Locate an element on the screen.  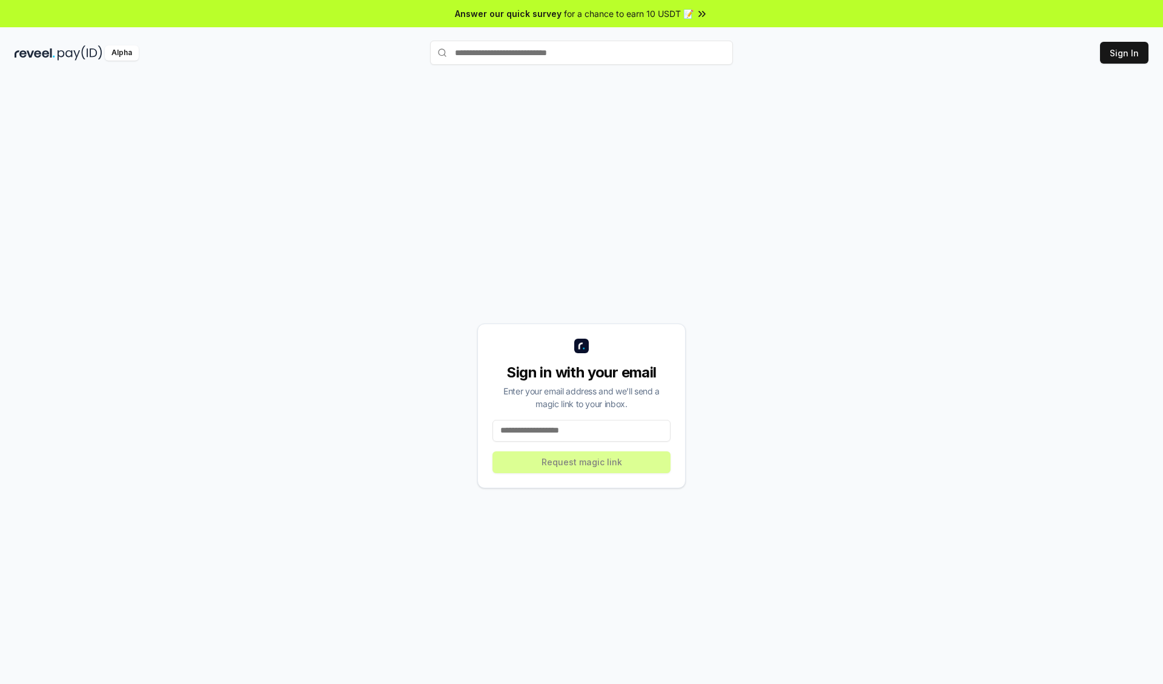
span: Answer our quick survey is located at coordinates (508, 13).